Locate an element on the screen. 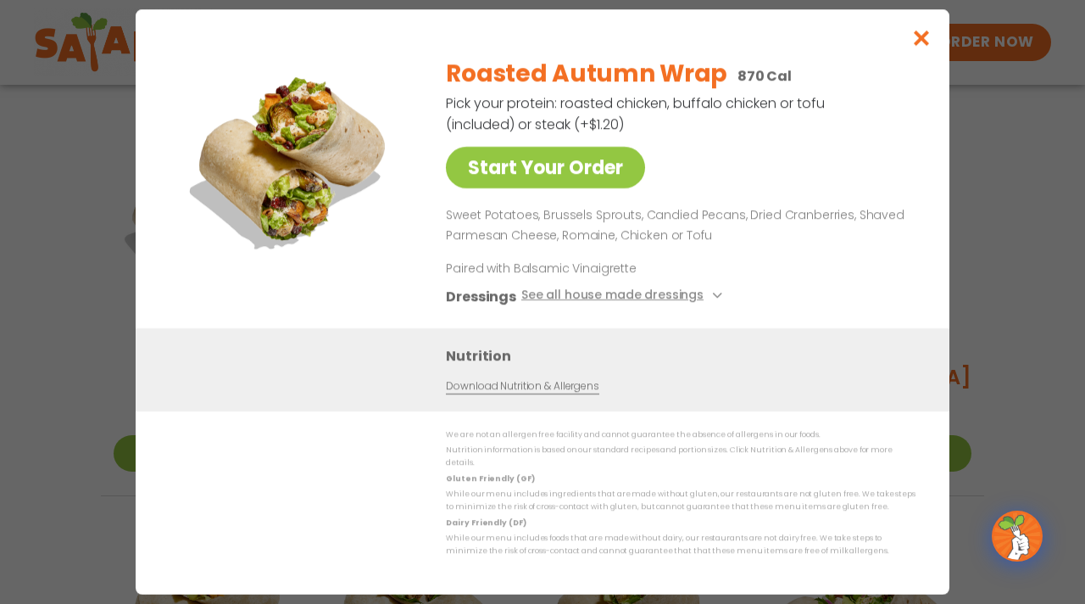 Image resolution: width=1085 pixels, height=604 pixels. p: While our menu includes foods that are made without dairy, our restaurants are not dairy free. We... is located at coordinates (681, 544).